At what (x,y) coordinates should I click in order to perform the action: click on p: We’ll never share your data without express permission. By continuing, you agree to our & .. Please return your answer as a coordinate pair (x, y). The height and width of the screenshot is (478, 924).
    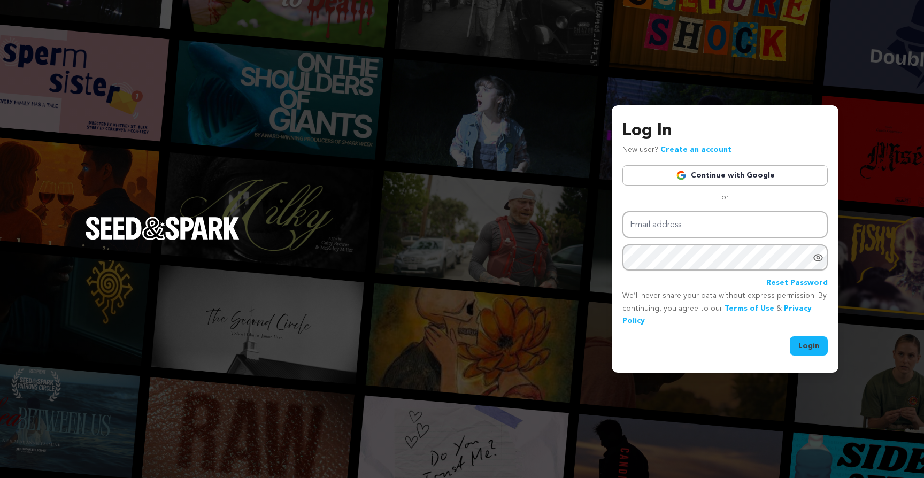
    Looking at the image, I should click on (725, 309).